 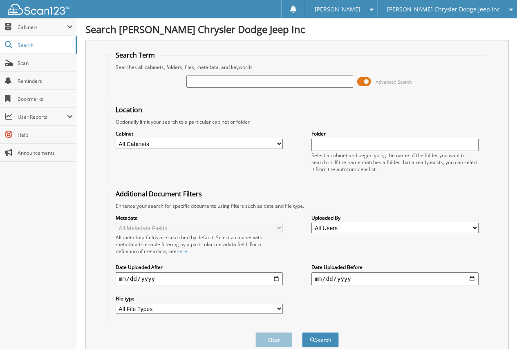 I want to click on input: start, so click(x=199, y=279).